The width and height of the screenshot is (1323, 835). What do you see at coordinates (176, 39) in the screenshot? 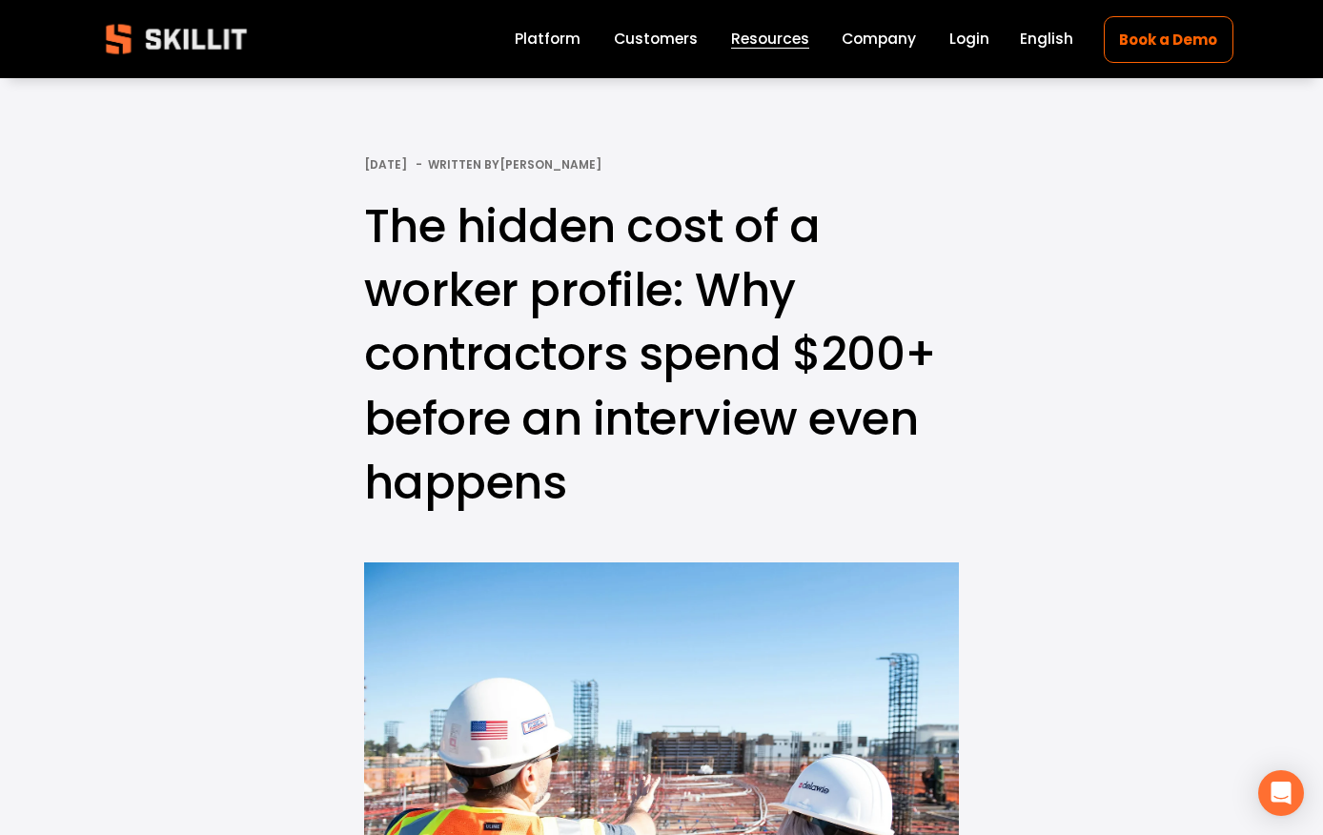
I see `img: Skillit` at bounding box center [176, 39].